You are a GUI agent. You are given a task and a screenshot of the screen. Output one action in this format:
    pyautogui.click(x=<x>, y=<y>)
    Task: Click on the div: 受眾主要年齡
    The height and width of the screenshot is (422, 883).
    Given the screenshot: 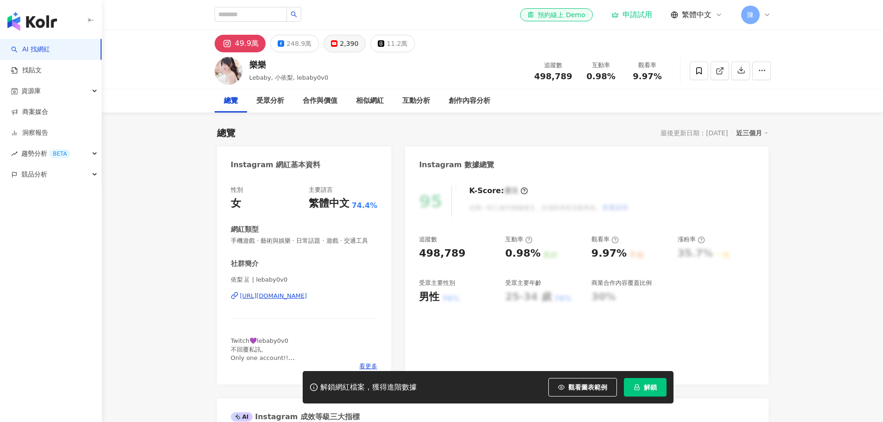 What is the action you would take?
    pyautogui.click(x=524, y=283)
    